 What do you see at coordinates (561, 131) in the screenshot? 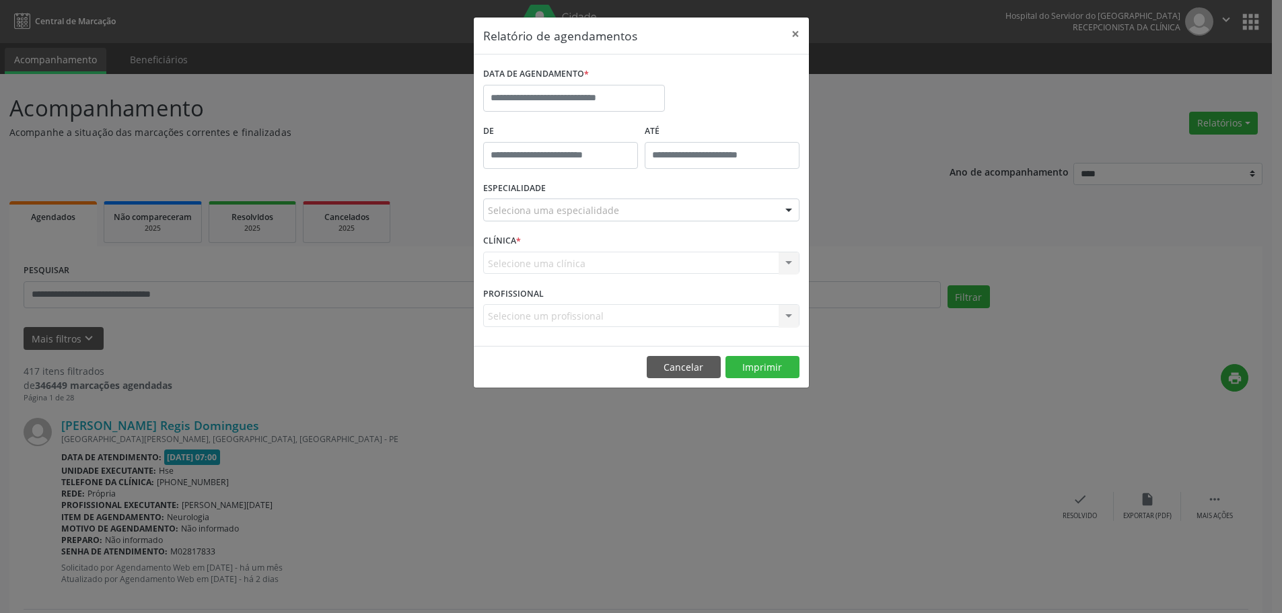
I see `label: De` at bounding box center [561, 131].